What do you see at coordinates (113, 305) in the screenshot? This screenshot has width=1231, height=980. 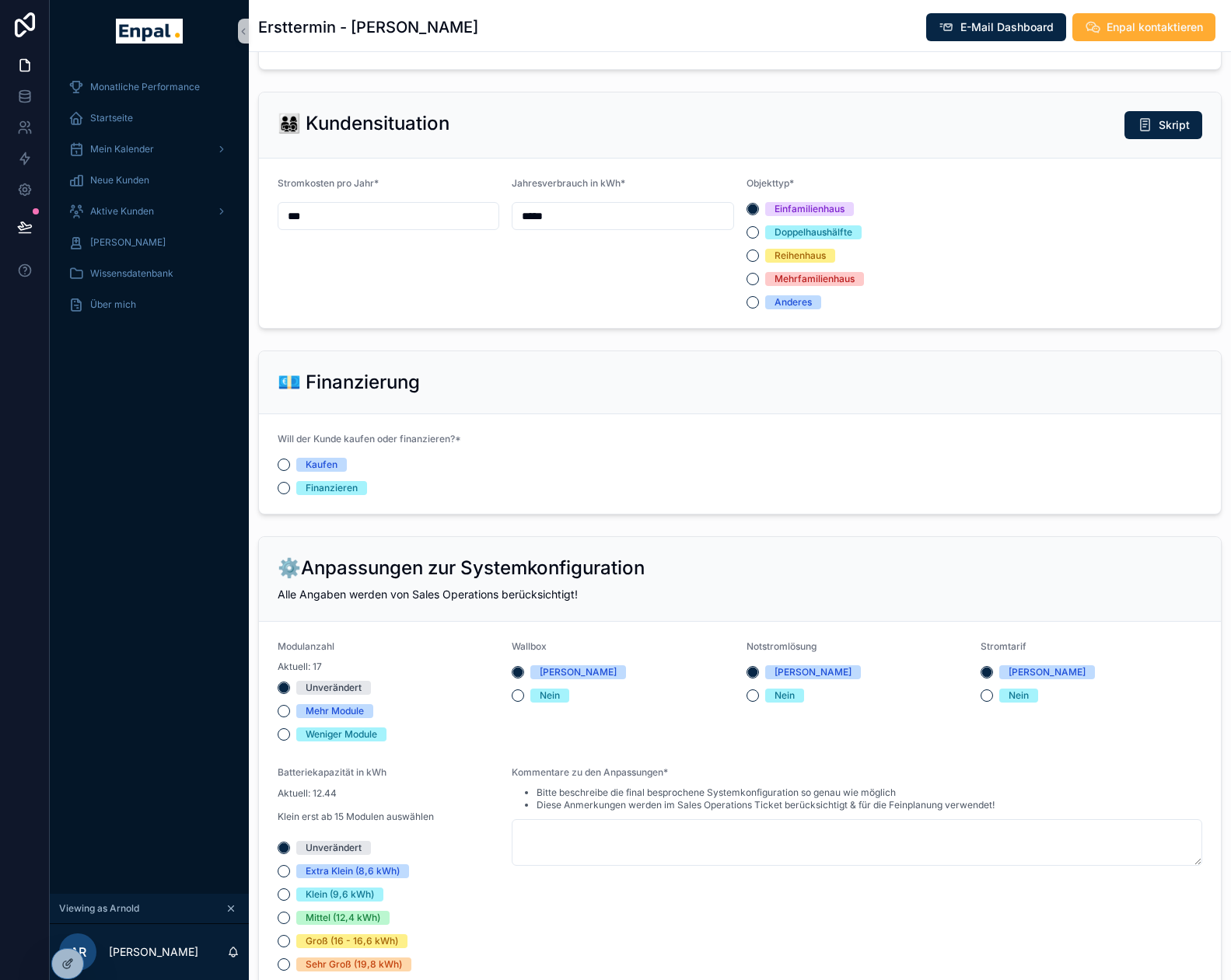 I see `span: Über mich` at bounding box center [113, 305].